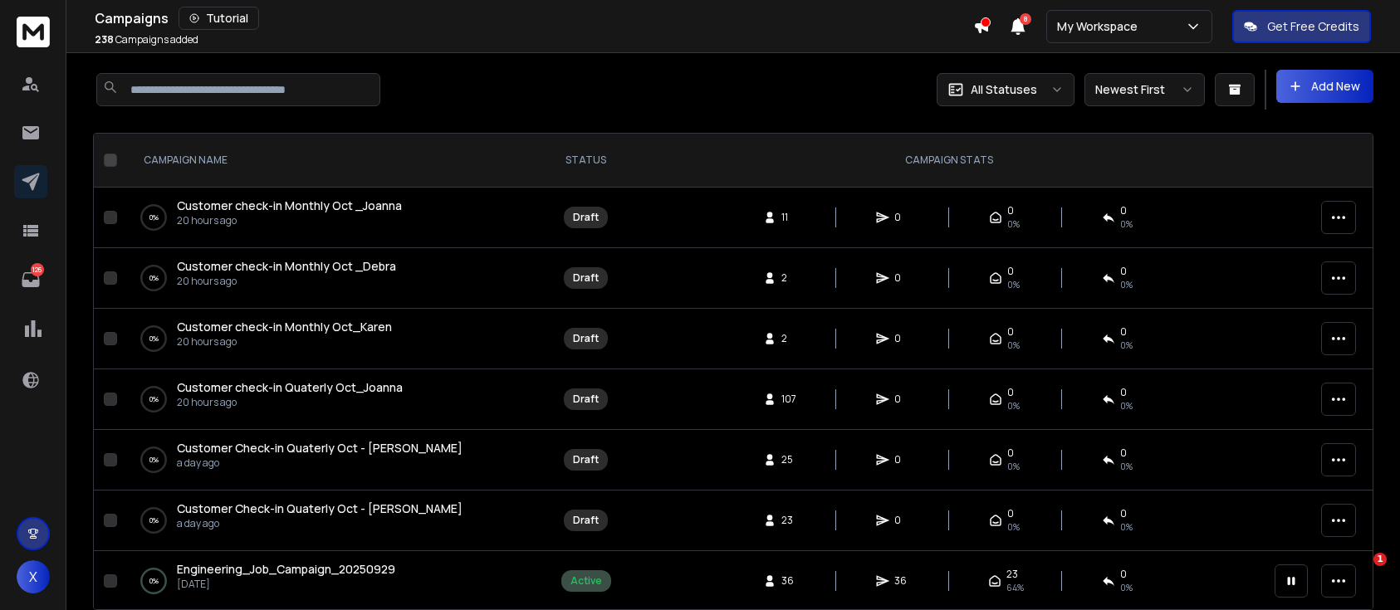 This screenshot has width=1400, height=610. What do you see at coordinates (290, 388) in the screenshot?
I see `a: Customer check-in Quaterly Oct_Joanna` at bounding box center [290, 388].